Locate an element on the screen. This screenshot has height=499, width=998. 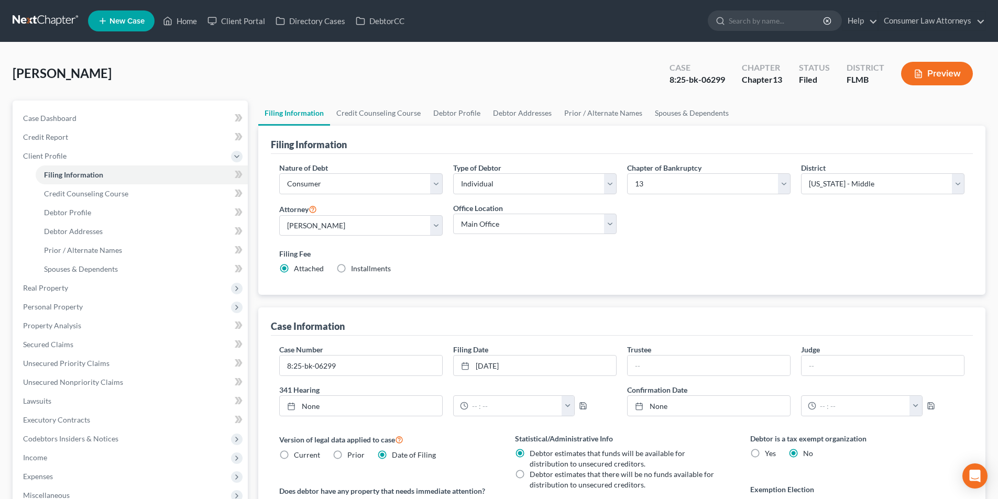
div: FLMB is located at coordinates (866, 80).